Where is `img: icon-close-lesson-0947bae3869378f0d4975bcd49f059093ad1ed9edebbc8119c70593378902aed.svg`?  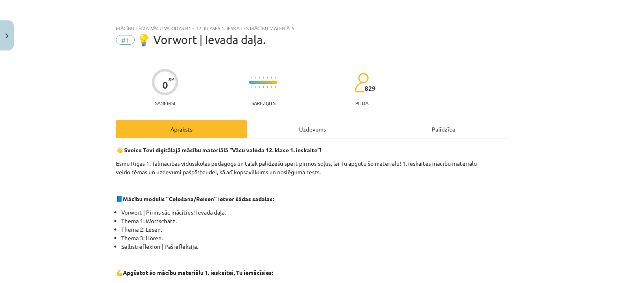
img: icon-close-lesson-0947bae3869378f0d4975bcd49f059093ad1ed9edebbc8119c70593378902aed.svg is located at coordinates (7, 36).